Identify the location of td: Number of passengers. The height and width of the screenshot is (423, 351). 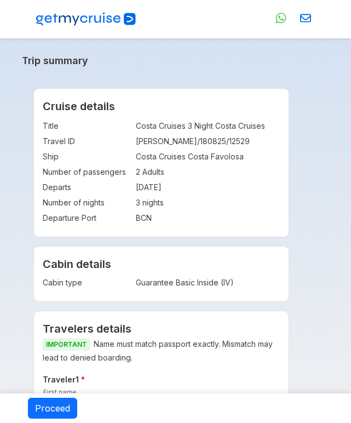
(87, 172).